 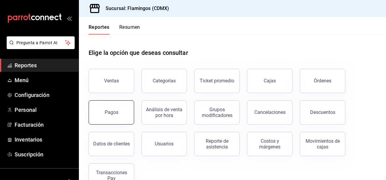 I want to click on h3: Sucursal: Flamingos (CDMX), so click(x=135, y=9).